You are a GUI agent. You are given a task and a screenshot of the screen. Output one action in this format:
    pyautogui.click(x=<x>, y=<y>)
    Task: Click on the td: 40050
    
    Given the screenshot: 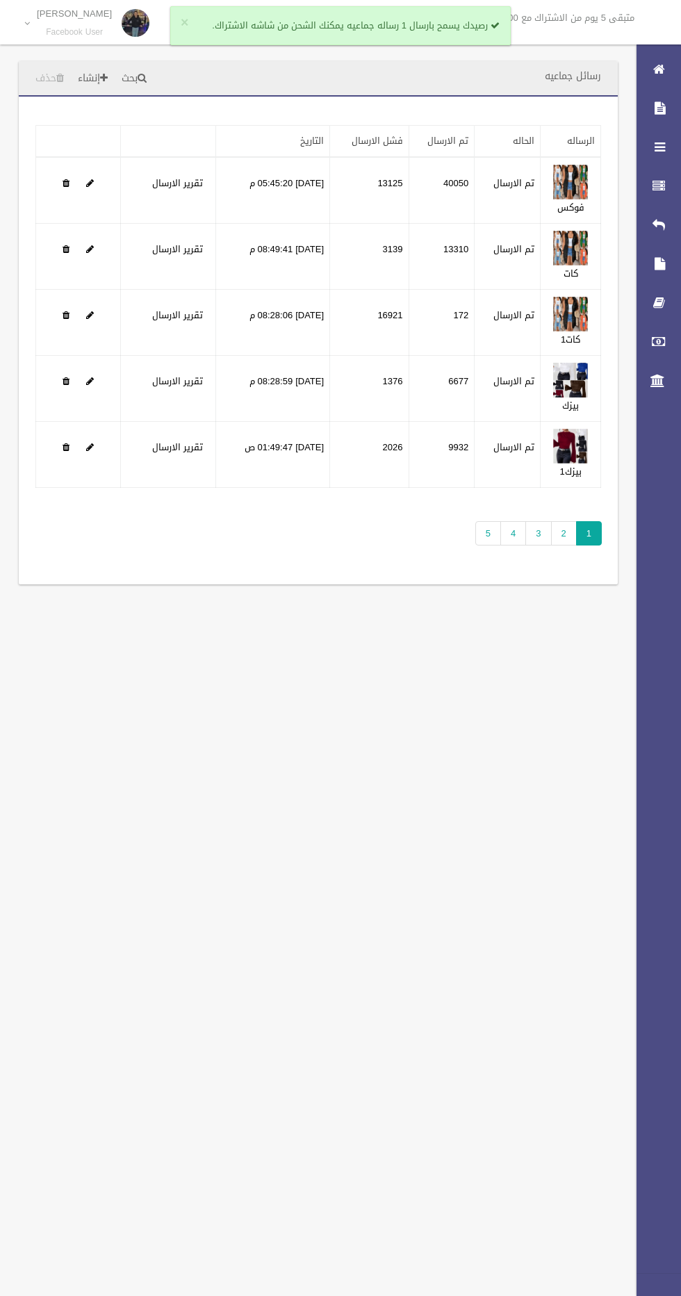 What is the action you would take?
    pyautogui.click(x=441, y=190)
    